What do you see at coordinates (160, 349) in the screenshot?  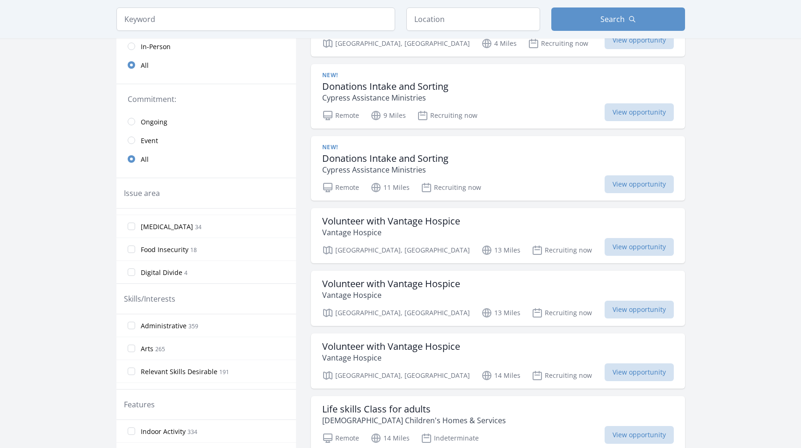 I see `span: 265` at bounding box center [160, 349].